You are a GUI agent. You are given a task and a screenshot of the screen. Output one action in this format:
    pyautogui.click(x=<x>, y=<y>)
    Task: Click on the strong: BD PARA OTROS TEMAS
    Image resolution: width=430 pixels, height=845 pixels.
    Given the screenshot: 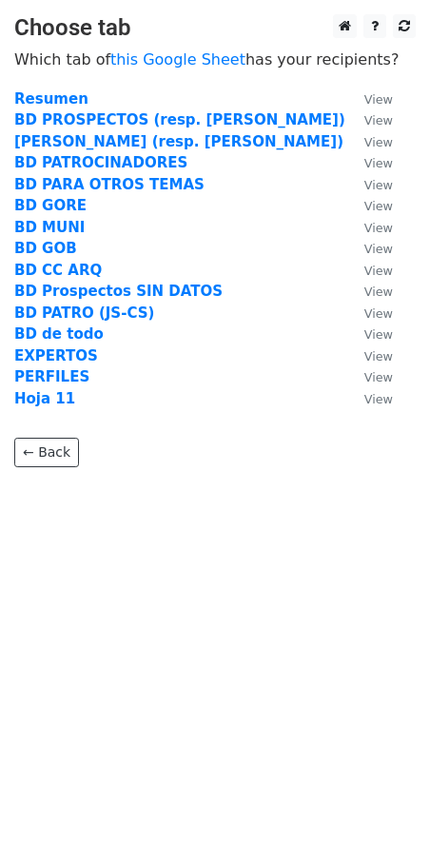 What is the action you would take?
    pyautogui.click(x=109, y=185)
    